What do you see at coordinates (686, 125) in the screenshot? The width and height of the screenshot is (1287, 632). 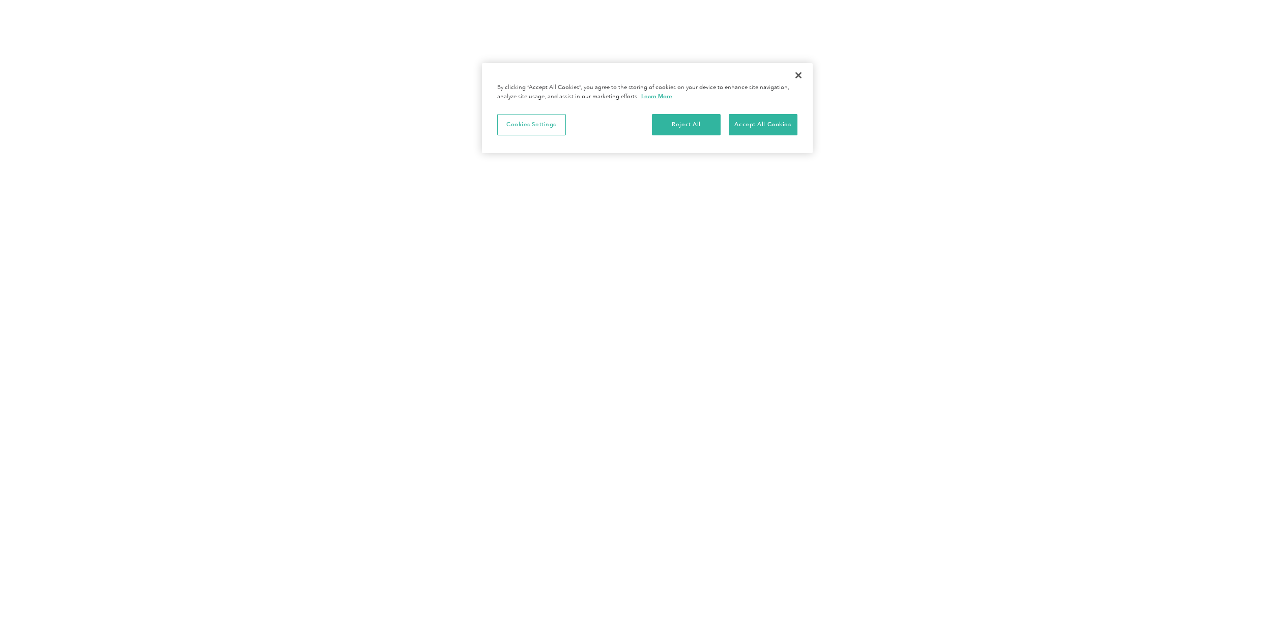 I see `button: Reject All` at bounding box center [686, 125].